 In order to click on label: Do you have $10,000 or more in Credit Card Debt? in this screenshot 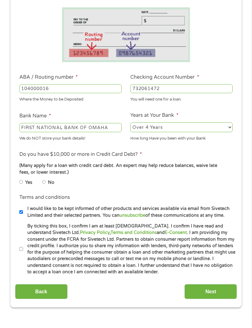, I will do `click(80, 154)`.